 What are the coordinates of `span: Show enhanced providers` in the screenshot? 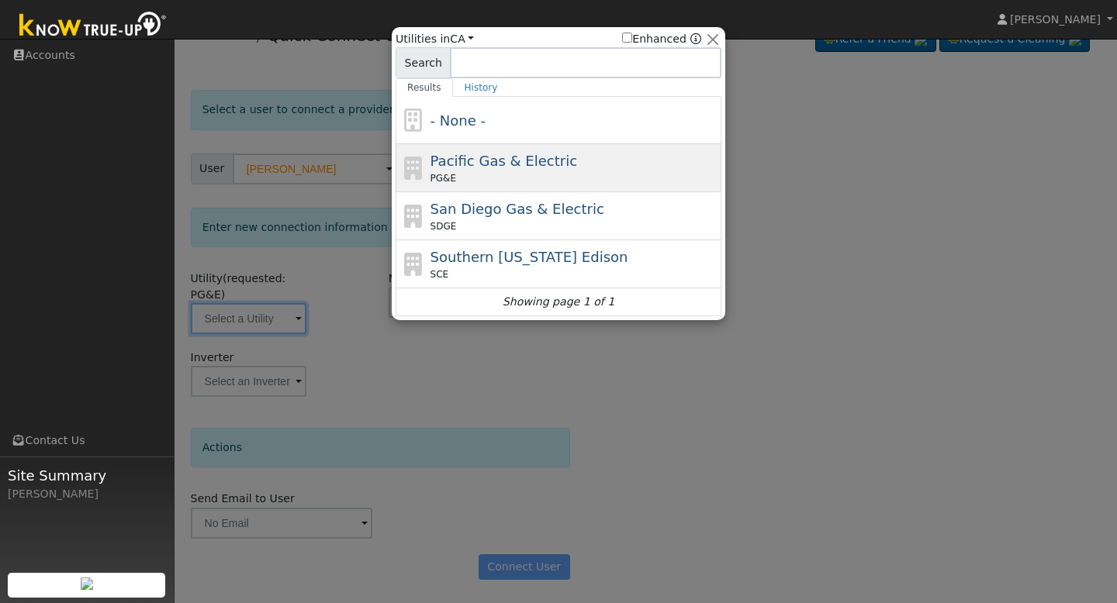 It's located at (661, 39).